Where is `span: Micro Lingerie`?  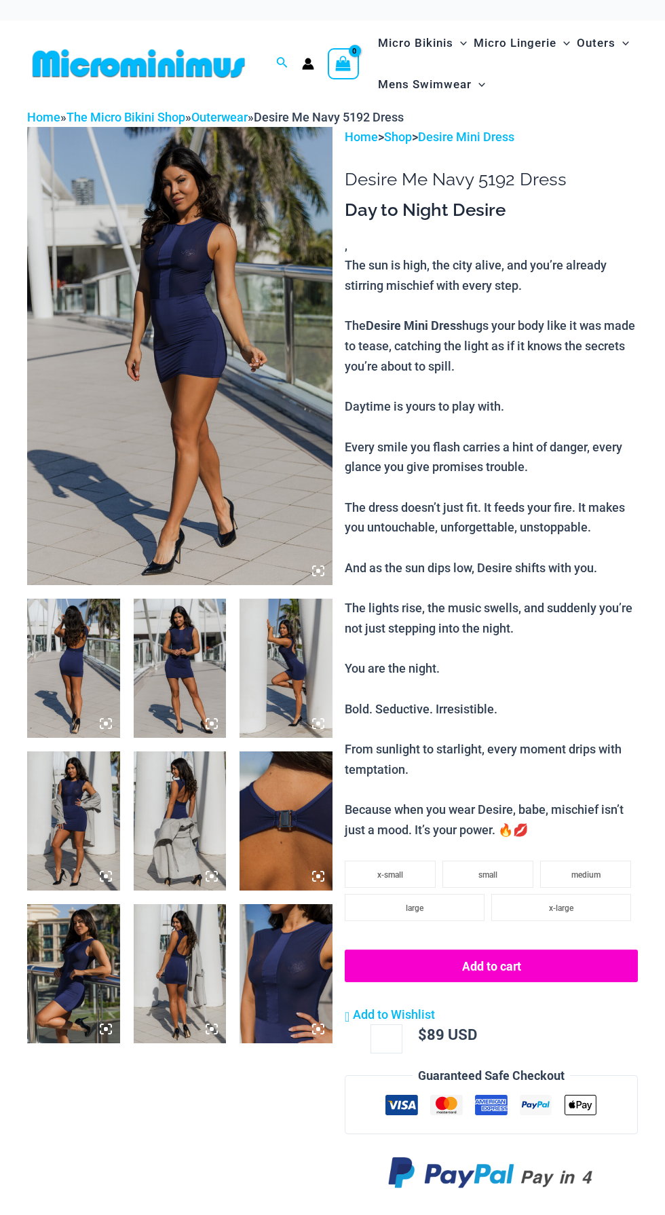 span: Micro Lingerie is located at coordinates (515, 43).